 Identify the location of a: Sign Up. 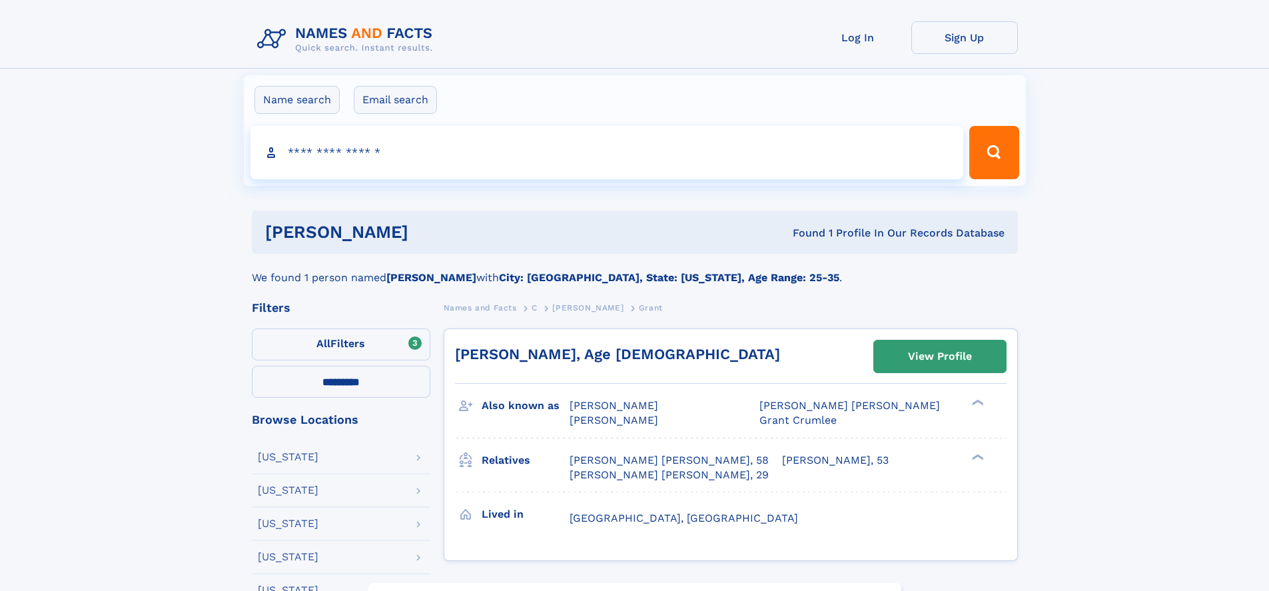
(965, 37).